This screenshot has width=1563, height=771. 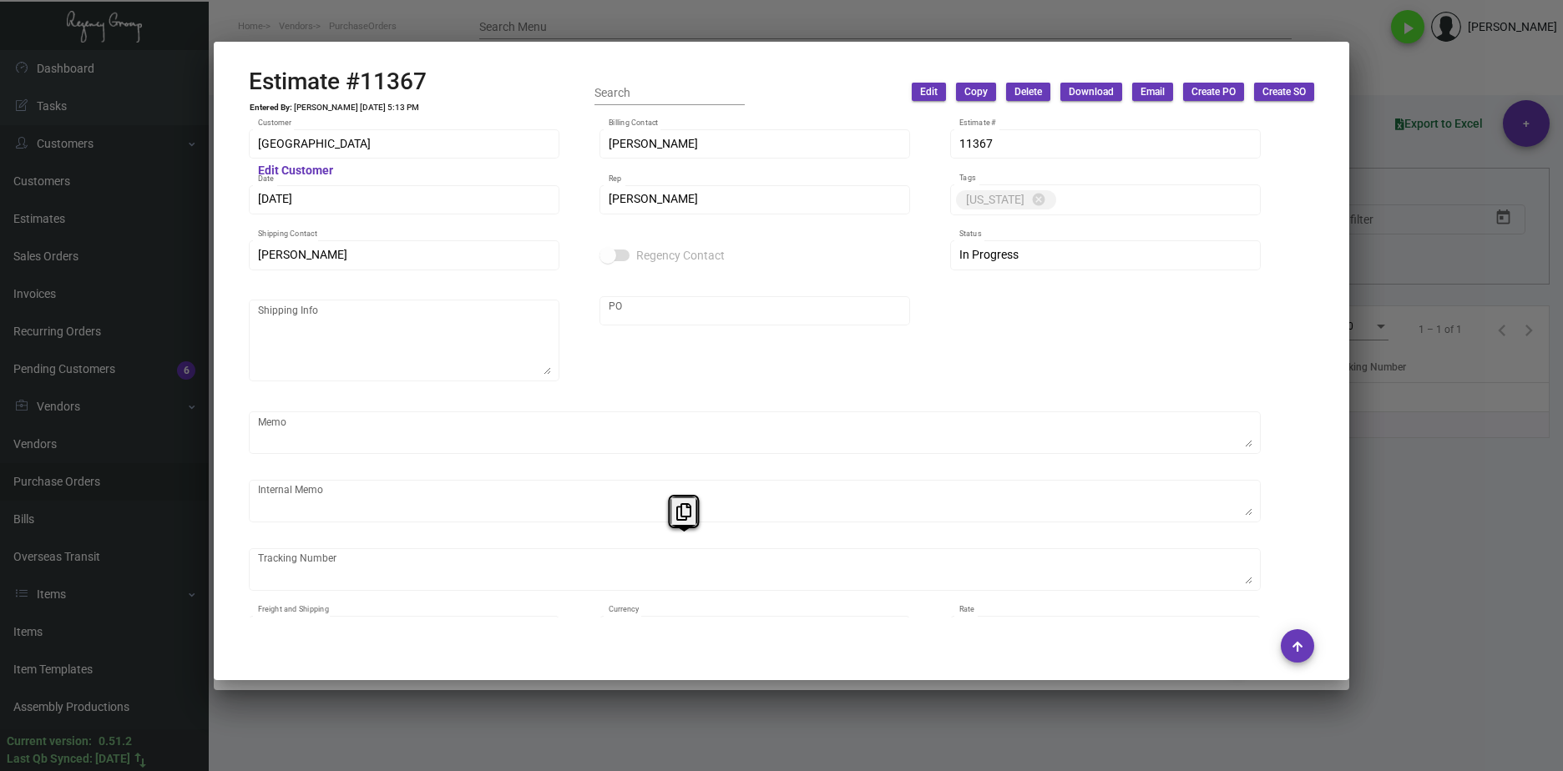 I want to click on span: Create SO, so click(x=1284, y=92).